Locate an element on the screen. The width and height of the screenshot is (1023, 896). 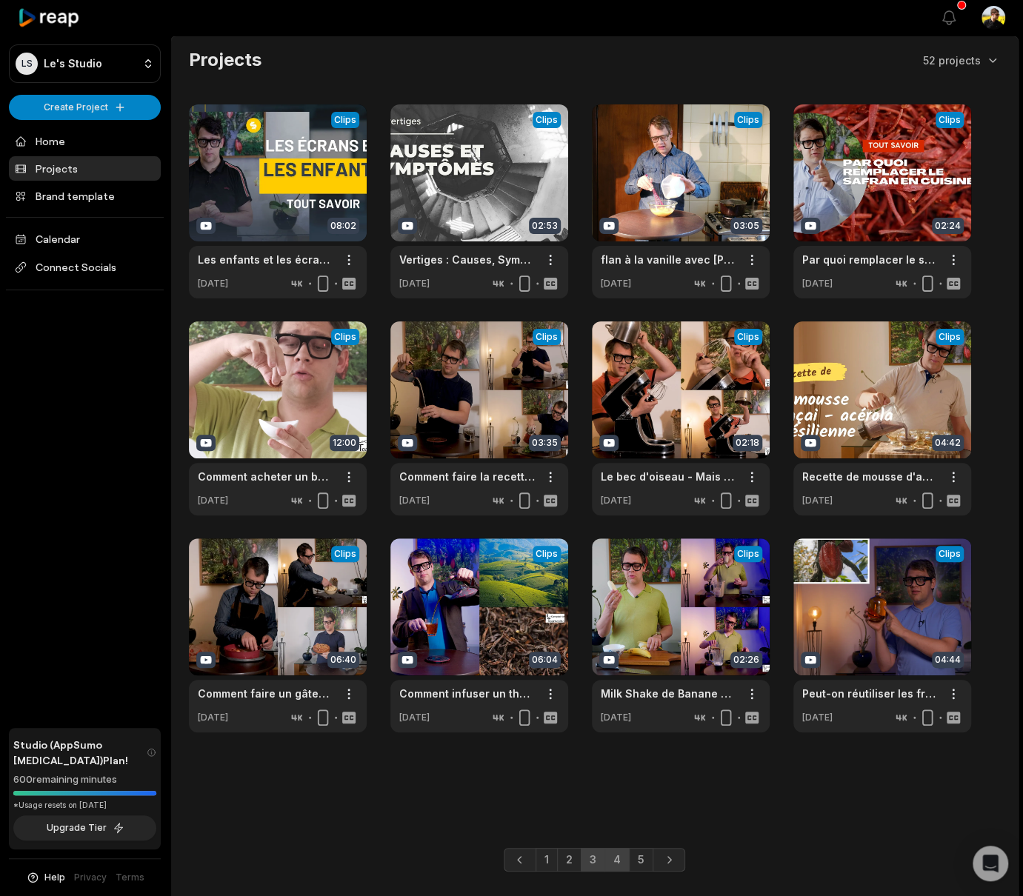
a: Page 2 is located at coordinates (569, 860).